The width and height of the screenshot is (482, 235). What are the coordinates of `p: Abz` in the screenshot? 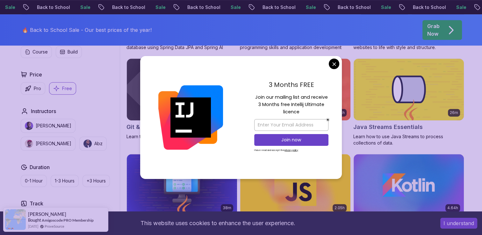 It's located at (98, 144).